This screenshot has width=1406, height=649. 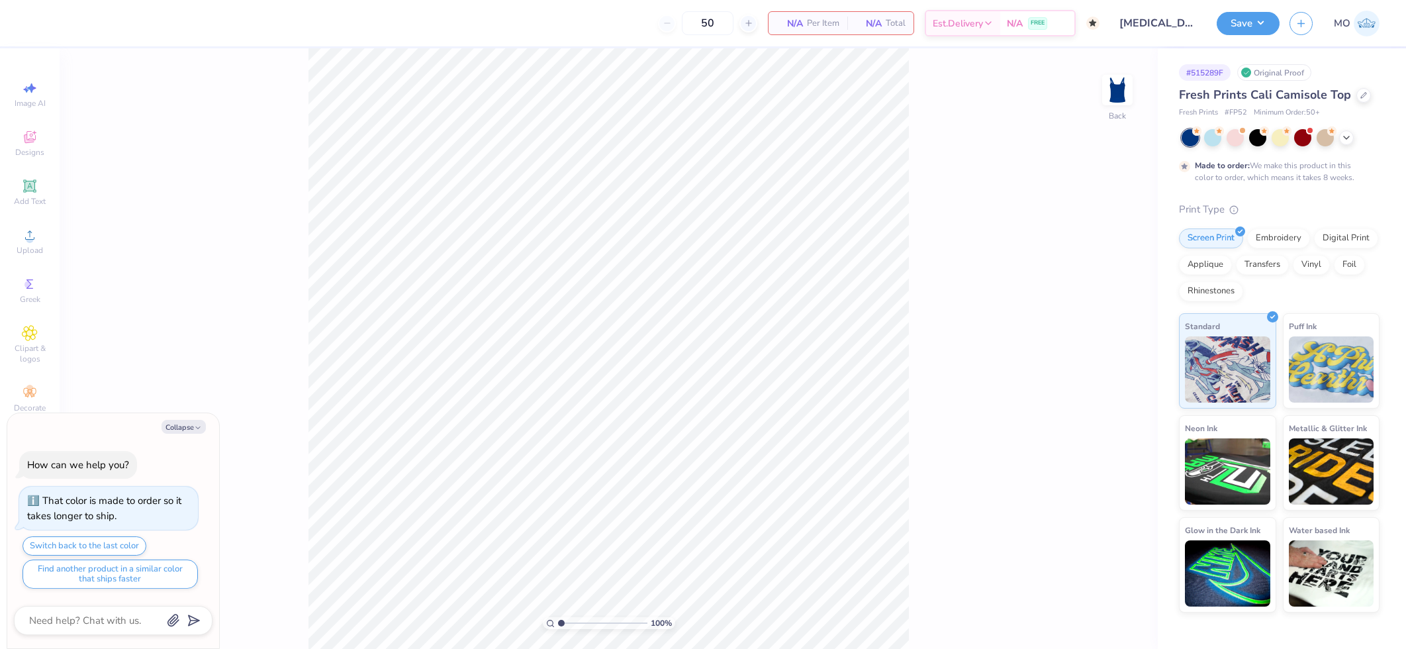 I want to click on div: Rhinestones, so click(x=1211, y=291).